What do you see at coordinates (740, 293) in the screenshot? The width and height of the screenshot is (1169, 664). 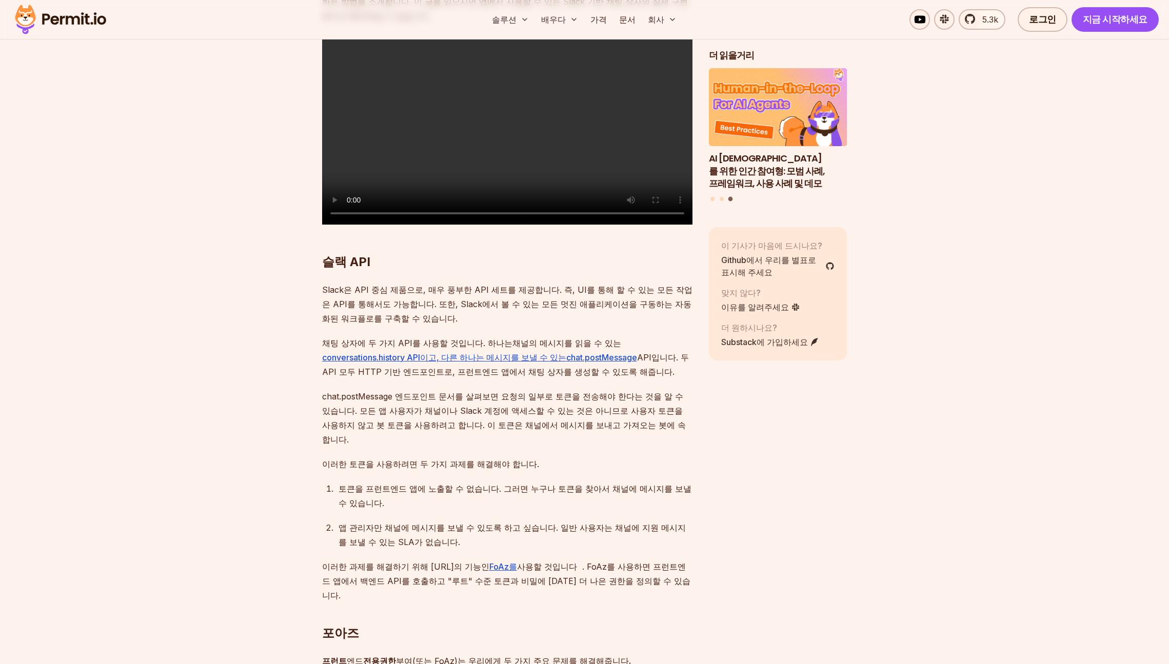 I see `font: 맞지 않다?` at bounding box center [740, 293].